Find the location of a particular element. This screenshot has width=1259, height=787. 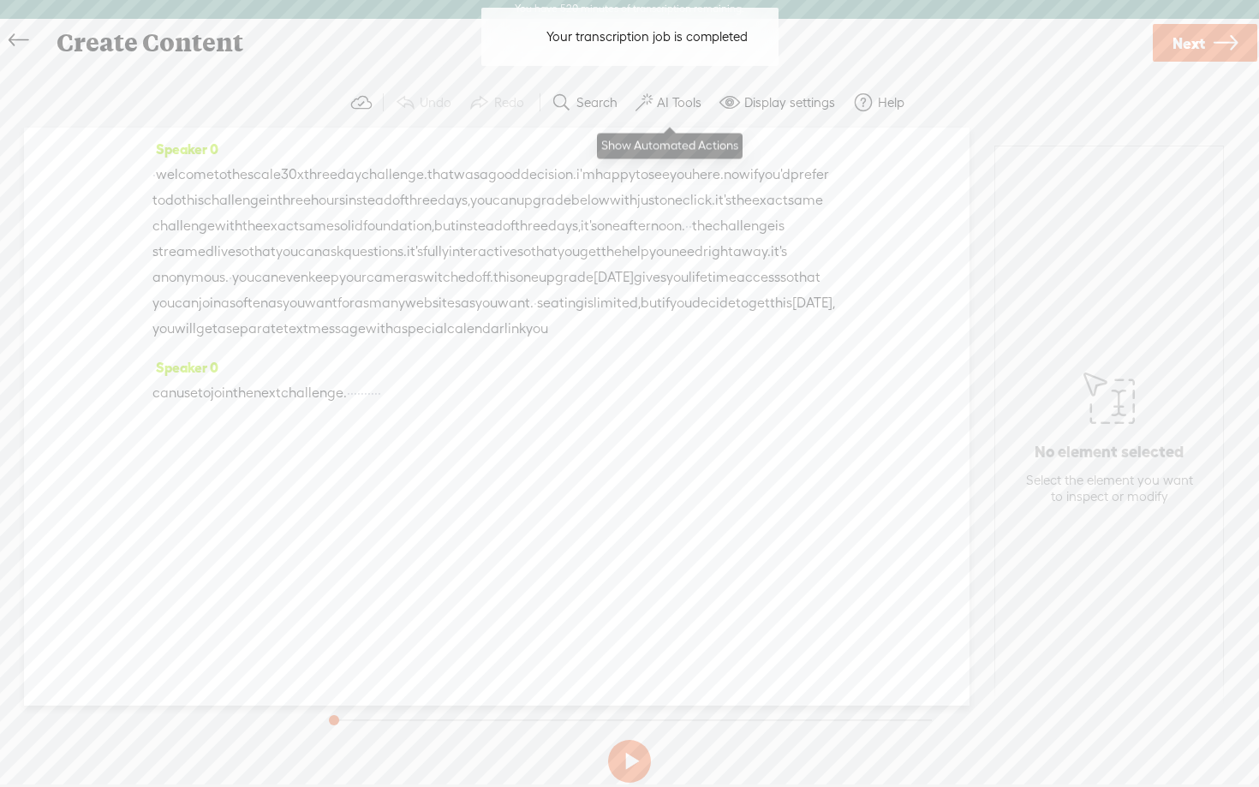

span: use is located at coordinates (187, 393).